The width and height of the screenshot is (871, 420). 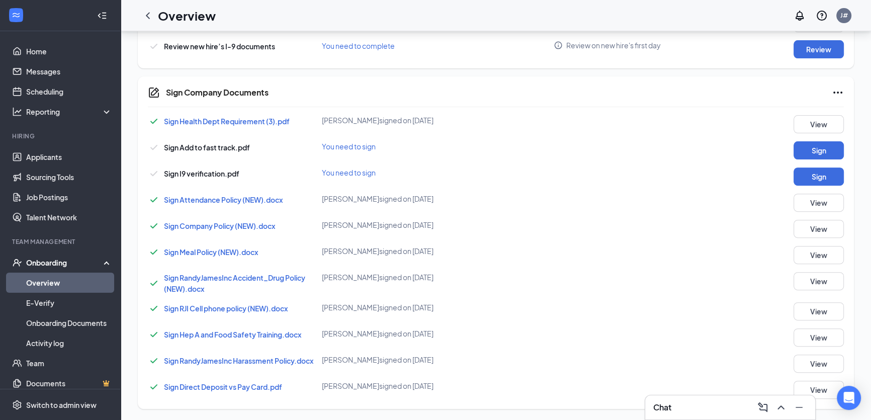 What do you see at coordinates (822, 16) in the screenshot?
I see `svg: QuestionInfo` at bounding box center [822, 16].